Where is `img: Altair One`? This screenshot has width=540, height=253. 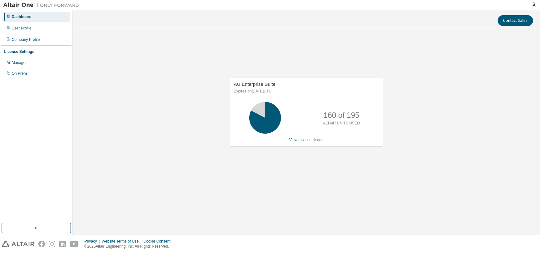
img: Altair One is located at coordinates (43, 5).